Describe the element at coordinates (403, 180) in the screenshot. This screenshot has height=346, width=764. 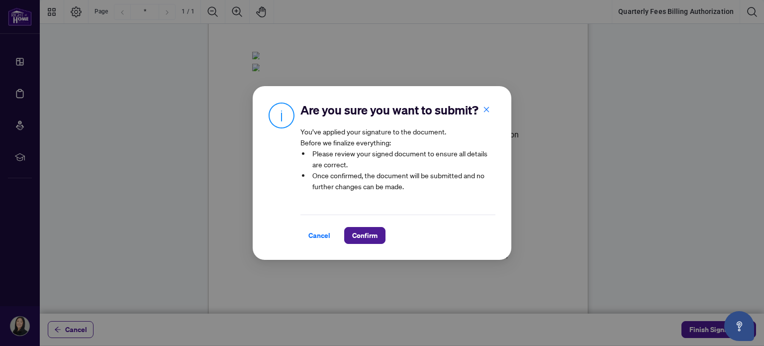
I see `li: Once confirmed, the document will be submitted and no further changes can be made.` at that location.